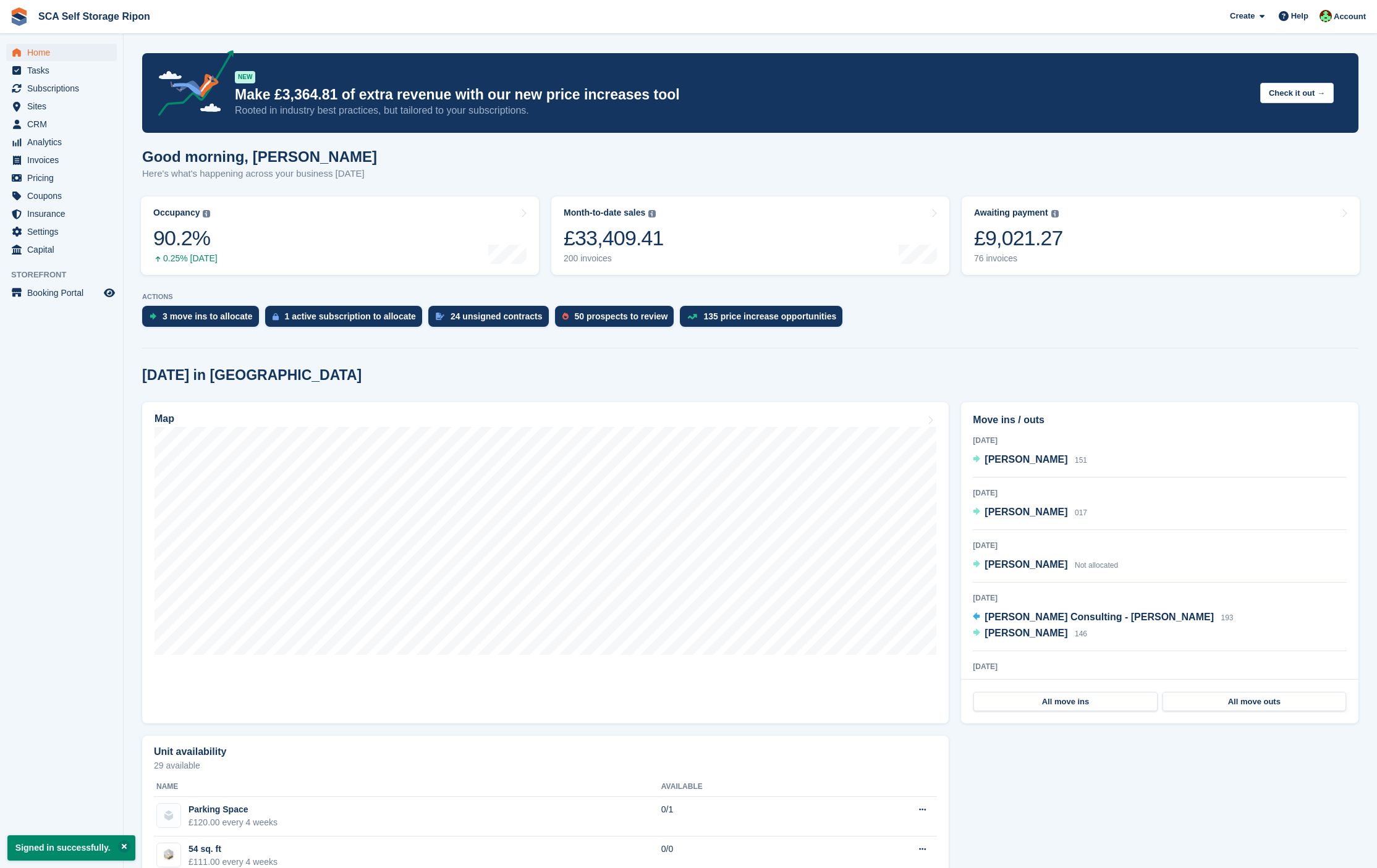 This screenshot has width=1377, height=868. What do you see at coordinates (65, 89) in the screenshot?
I see `span: Subscriptions` at bounding box center [65, 89].